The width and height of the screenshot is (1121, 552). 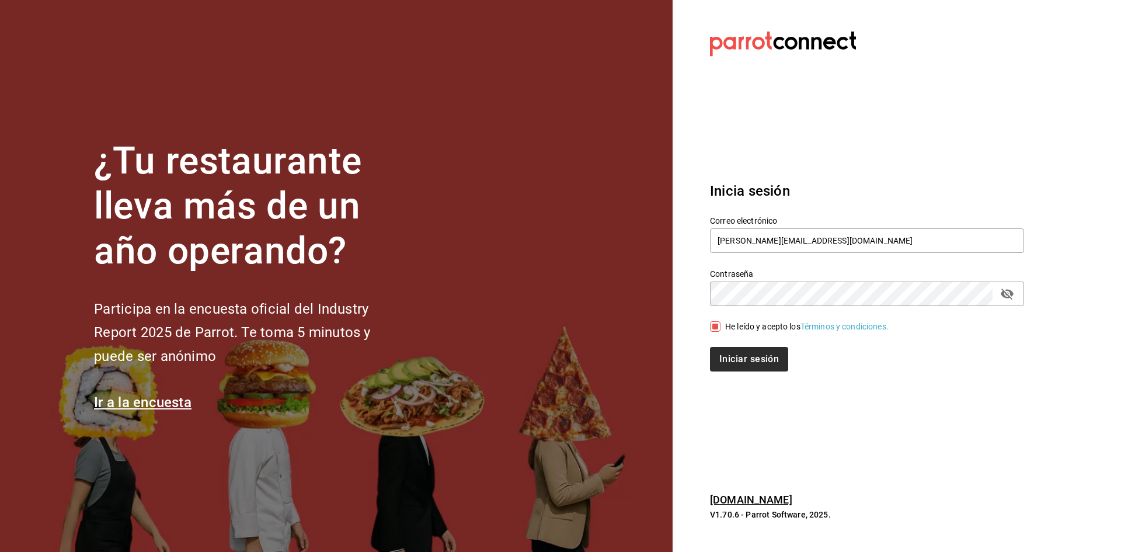 I want to click on button: passwordField, so click(x=1007, y=294).